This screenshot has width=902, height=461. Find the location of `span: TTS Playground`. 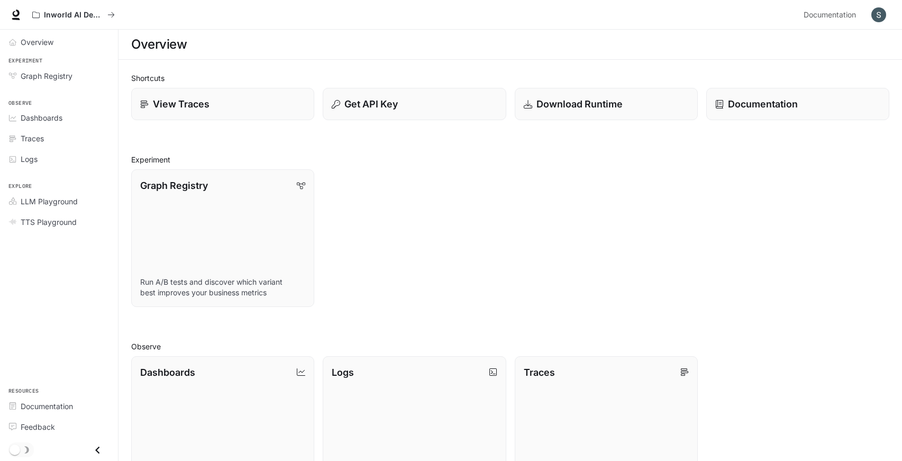

span: TTS Playground is located at coordinates (49, 222).